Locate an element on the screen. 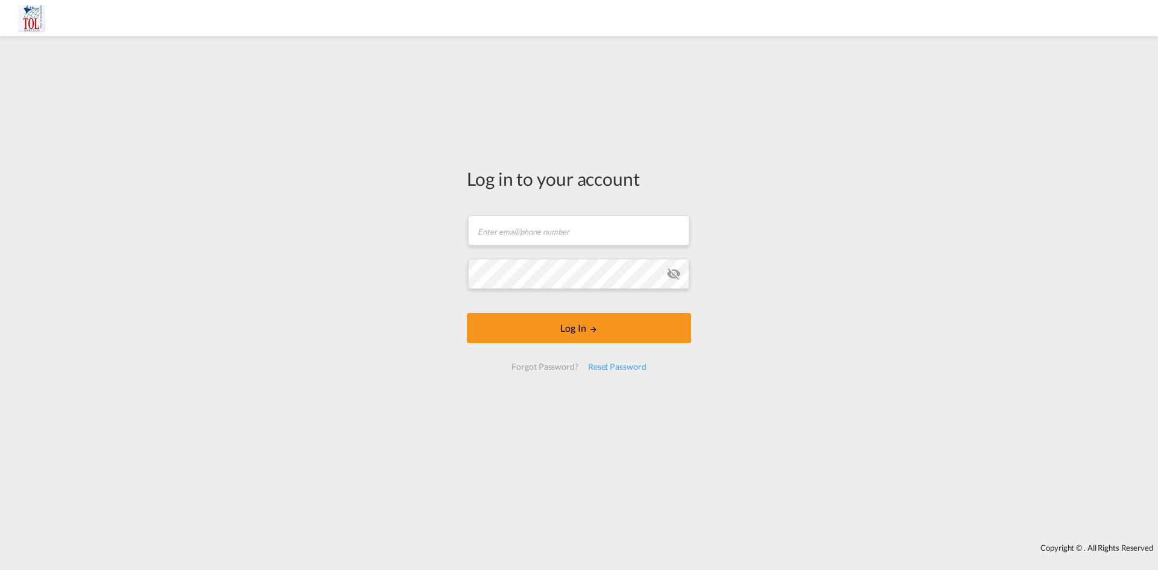 The image size is (1158, 570). button: LOGIN is located at coordinates (579, 328).